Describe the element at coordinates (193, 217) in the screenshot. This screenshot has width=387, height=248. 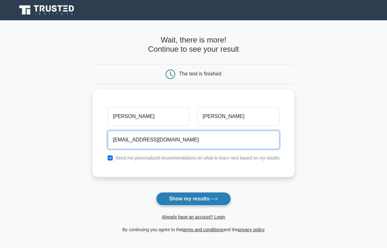
I see `a: Already have an account? Login` at that location.